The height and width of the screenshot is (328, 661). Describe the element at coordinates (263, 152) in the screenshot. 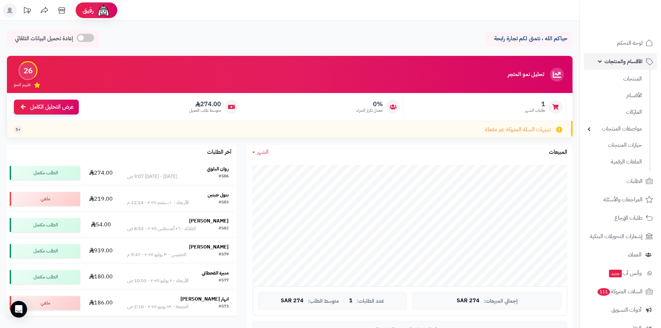

I see `span: الشهر` at that location.